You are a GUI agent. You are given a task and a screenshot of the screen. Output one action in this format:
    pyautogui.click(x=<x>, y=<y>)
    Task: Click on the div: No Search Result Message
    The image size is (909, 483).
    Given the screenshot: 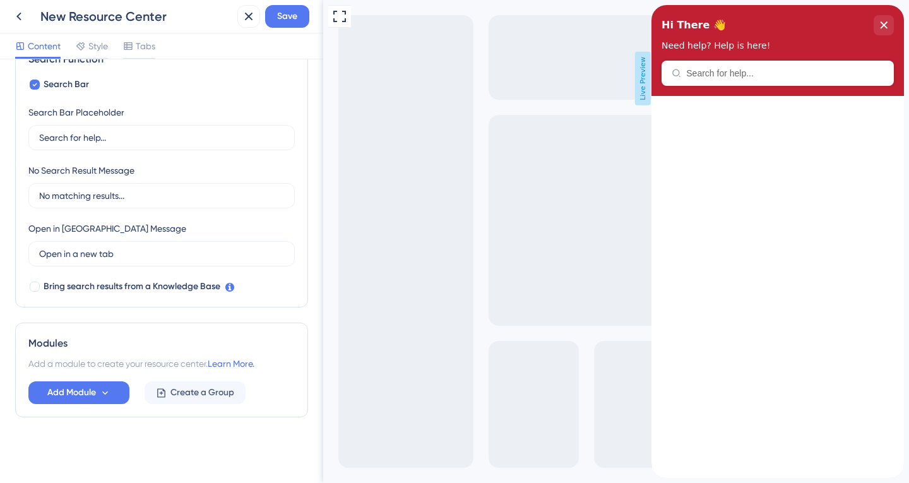 What is the action you would take?
    pyautogui.click(x=81, y=170)
    